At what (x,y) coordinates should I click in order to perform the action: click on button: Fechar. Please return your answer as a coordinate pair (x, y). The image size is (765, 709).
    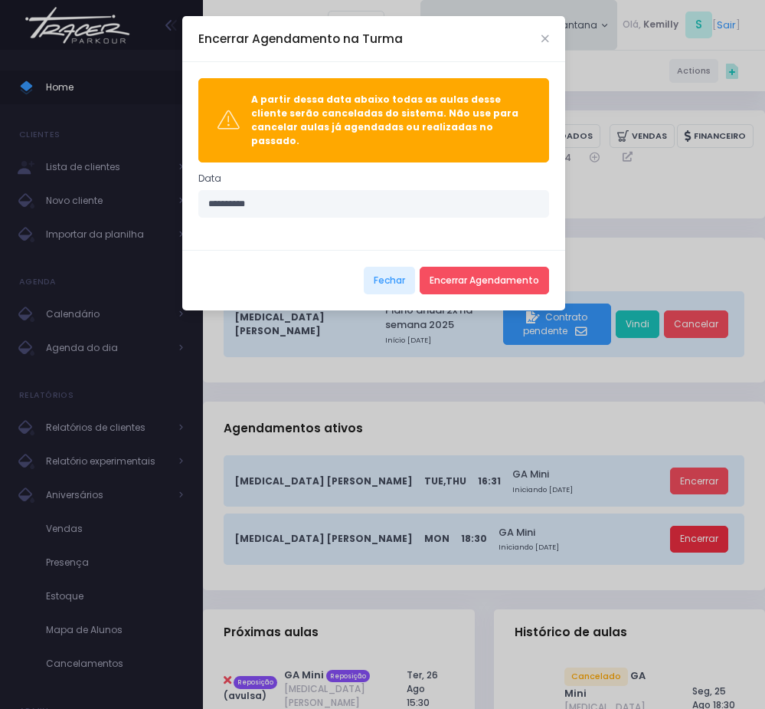
    Looking at the image, I should click on (389, 280).